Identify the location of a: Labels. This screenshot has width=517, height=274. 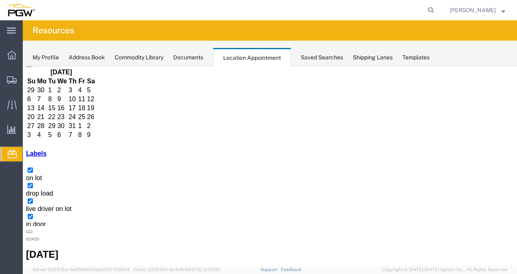
(13, 87).